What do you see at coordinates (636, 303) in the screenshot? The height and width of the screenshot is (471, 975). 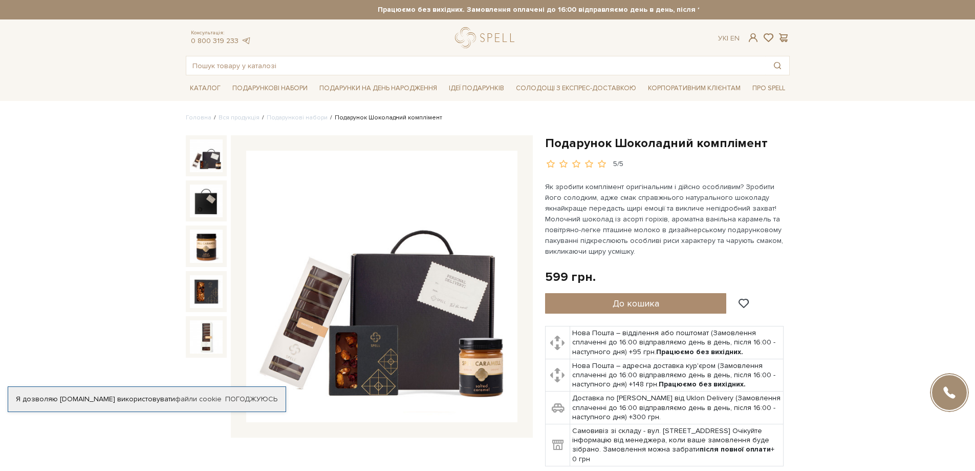 I see `button: До кошика` at bounding box center [636, 303].